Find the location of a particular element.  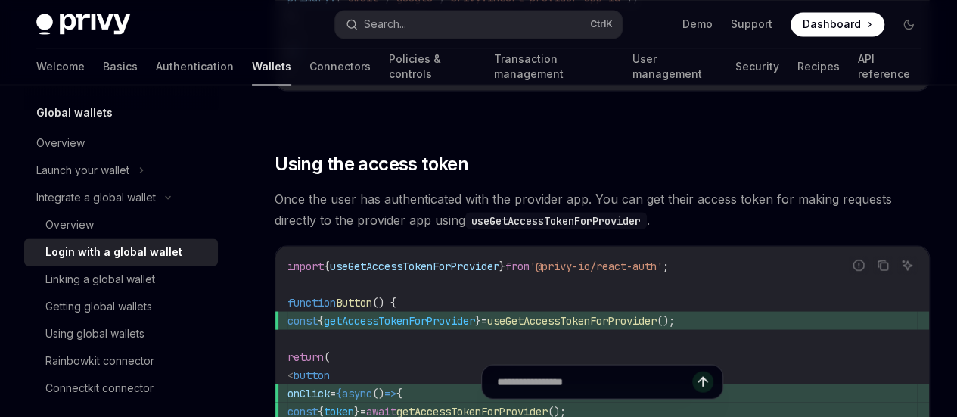

div: Connectkit connector is located at coordinates (99, 388).